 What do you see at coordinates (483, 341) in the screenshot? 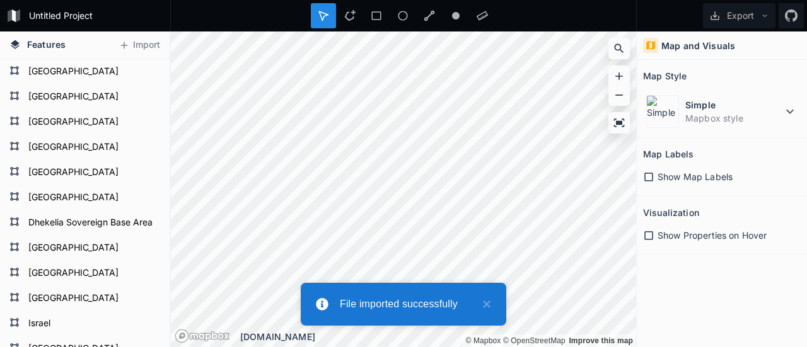
I see `a: Mapbox` at bounding box center [483, 341].